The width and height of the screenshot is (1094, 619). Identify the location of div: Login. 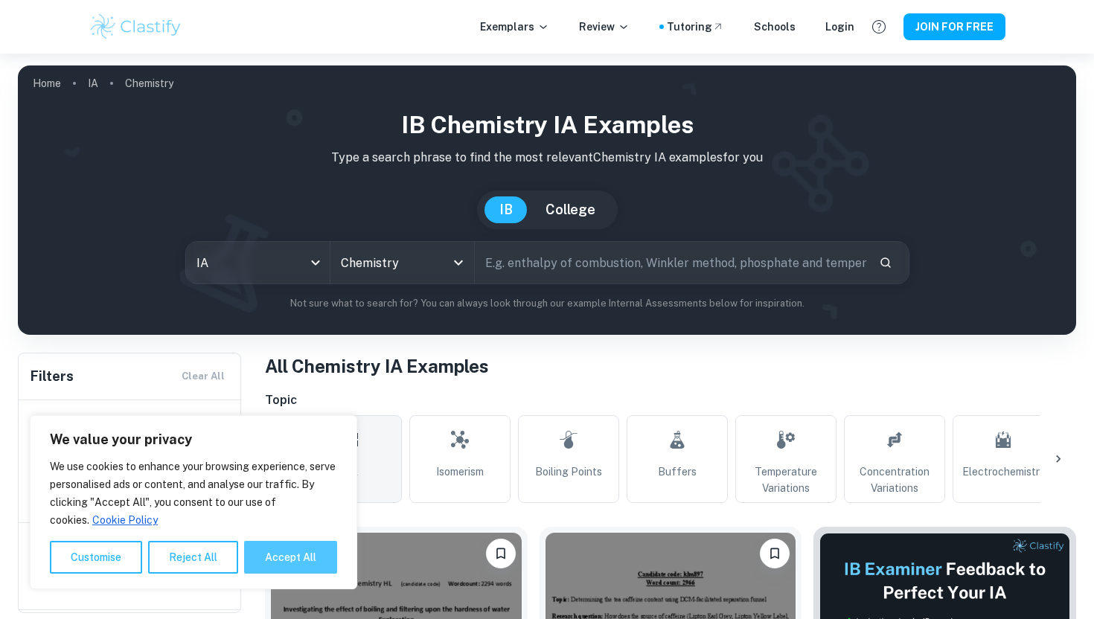
(840, 27).